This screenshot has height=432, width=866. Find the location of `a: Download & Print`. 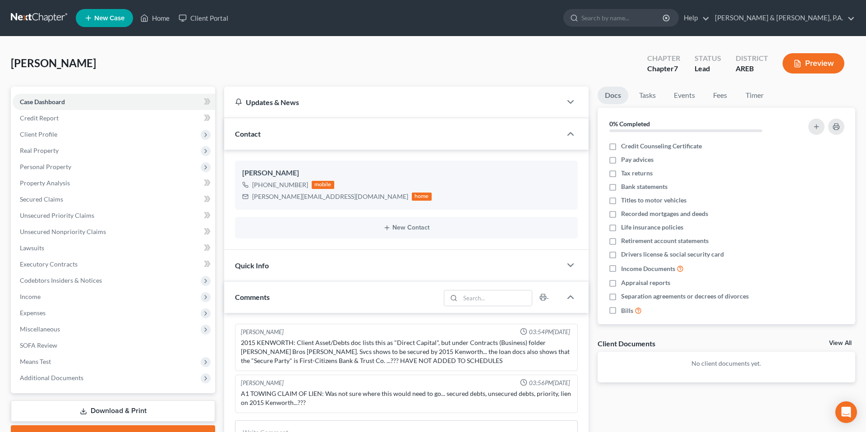

a: Download & Print is located at coordinates (113, 411).